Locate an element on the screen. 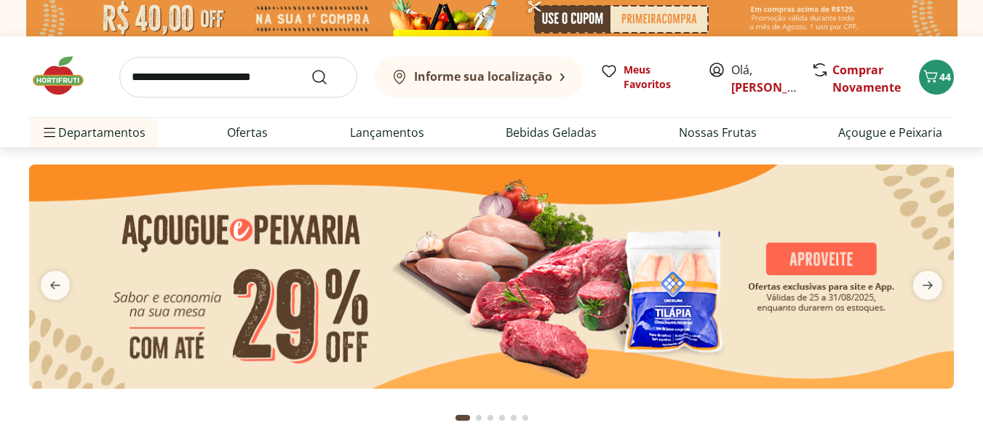  button: next is located at coordinates (928, 285).